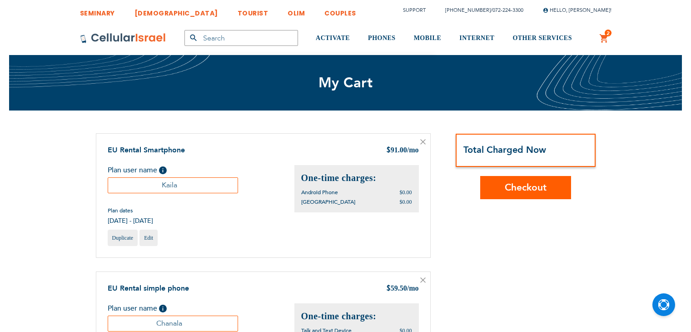  What do you see at coordinates (525, 187) in the screenshot?
I see `button: Checkout` at bounding box center [525, 187].